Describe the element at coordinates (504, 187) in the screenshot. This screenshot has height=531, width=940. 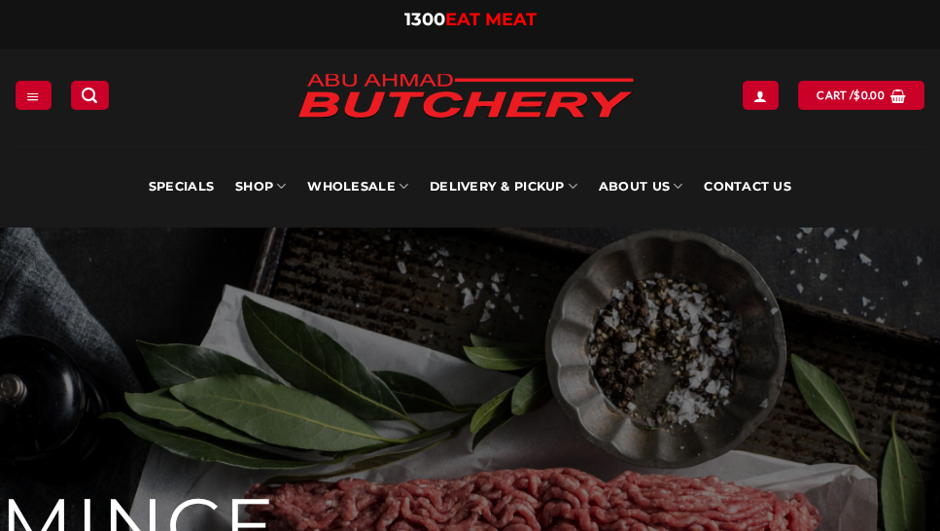
I see `a: Delivery & Pickup` at that location.